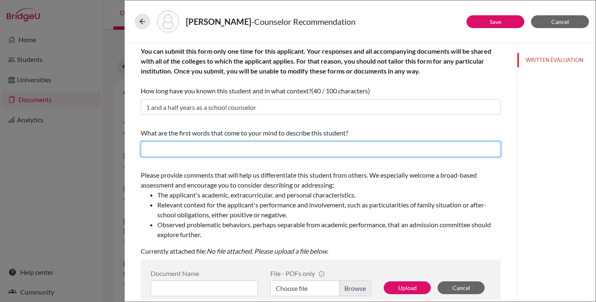 The image size is (596, 302). What do you see at coordinates (244, 133) in the screenshot?
I see `span: What are the first words that come to your mind to describe this student?` at bounding box center [244, 133].